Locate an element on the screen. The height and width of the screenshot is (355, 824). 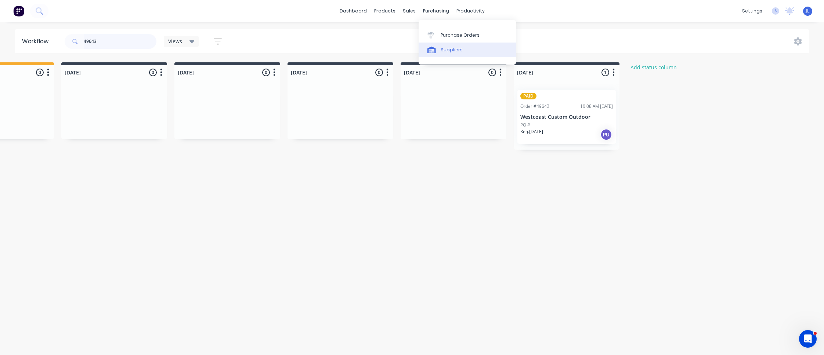
a: dashboard is located at coordinates (353, 11).